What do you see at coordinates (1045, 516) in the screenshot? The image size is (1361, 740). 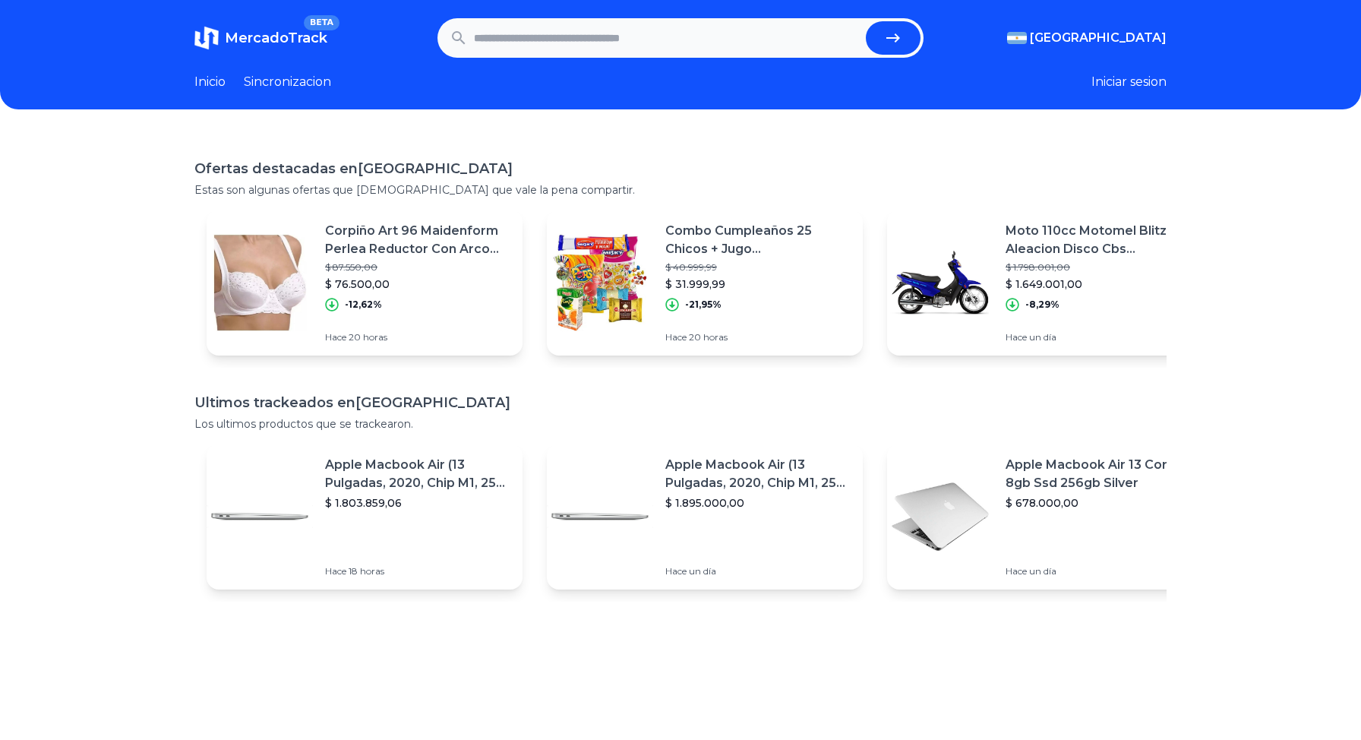 I see `a: Featured imageApple Macbook Air 13 Core I5 8gb Ssd 256gb Silver$ 678.000,00Hace un día` at bounding box center [1045, 516].